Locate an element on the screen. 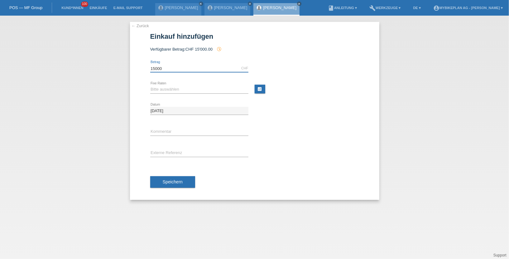  a: DE ▾ is located at coordinates (417, 8).